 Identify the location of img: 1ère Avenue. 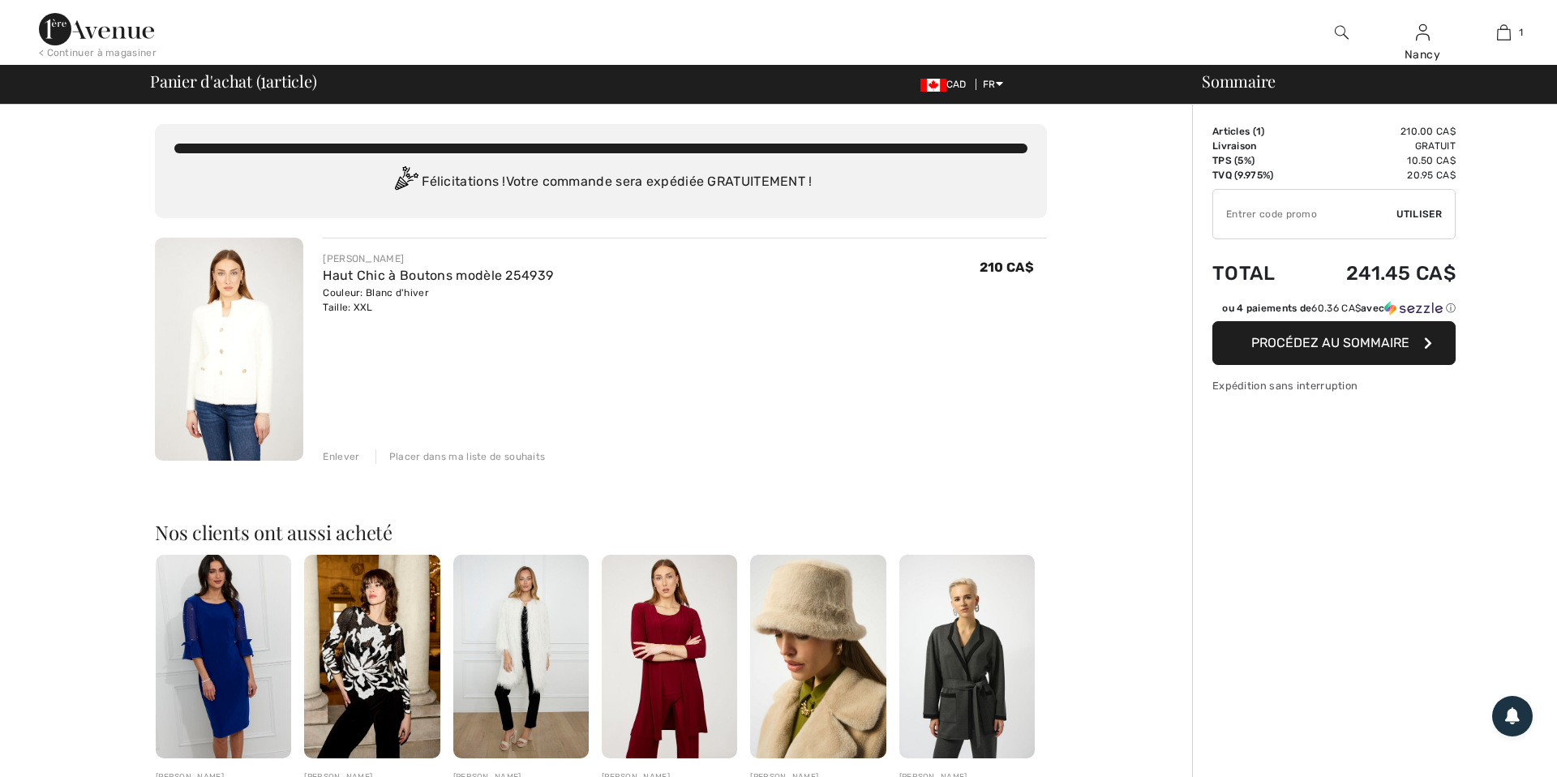
(96, 29).